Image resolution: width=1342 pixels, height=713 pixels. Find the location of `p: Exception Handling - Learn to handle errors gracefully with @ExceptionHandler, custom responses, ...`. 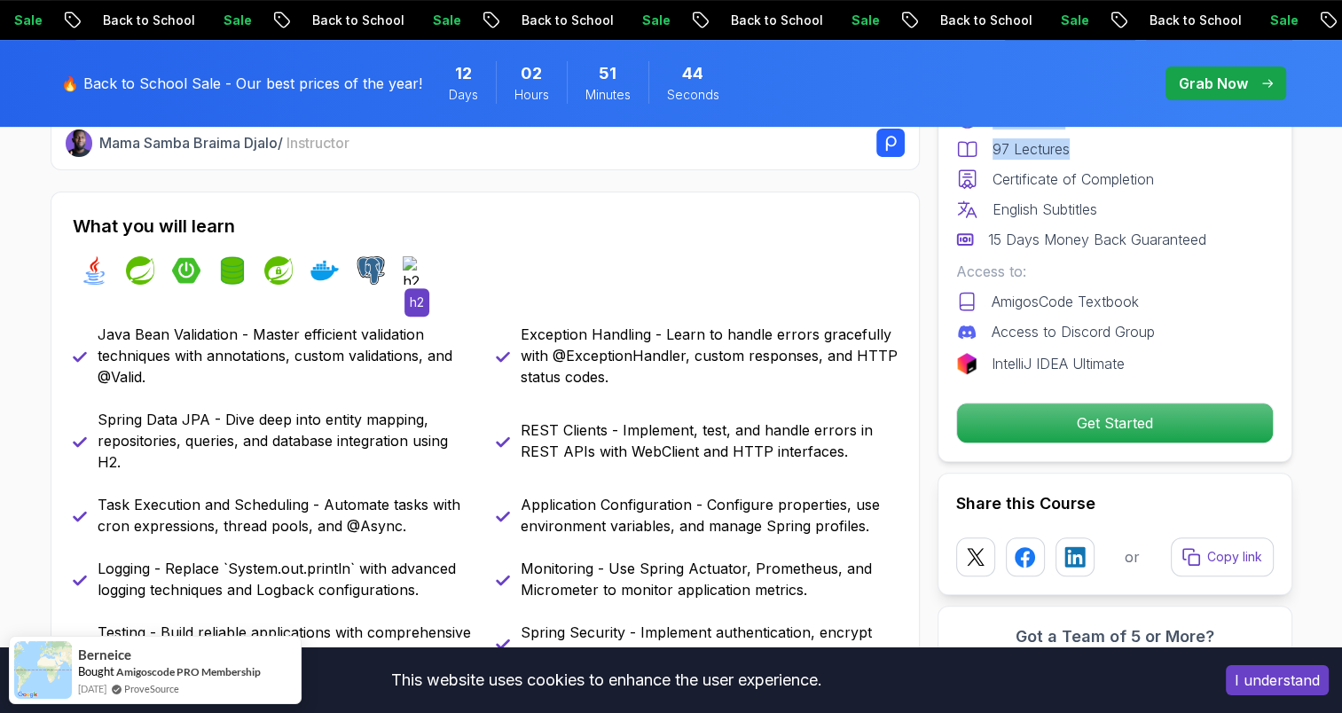

p: Exception Handling - Learn to handle errors gracefully with @ExceptionHandler, custom responses, ... is located at coordinates (709, 356).